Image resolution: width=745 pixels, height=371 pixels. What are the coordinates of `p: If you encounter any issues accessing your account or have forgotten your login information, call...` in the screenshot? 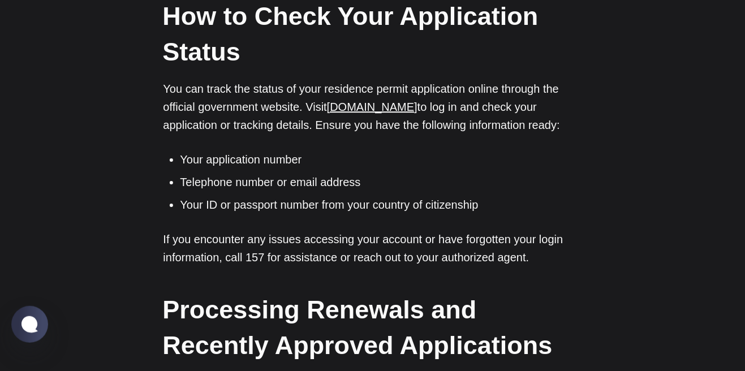 It's located at (373, 248).